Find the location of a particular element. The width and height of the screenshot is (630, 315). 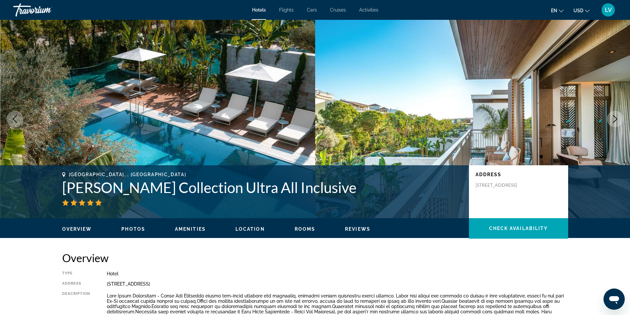

div: Type is located at coordinates (76, 274).